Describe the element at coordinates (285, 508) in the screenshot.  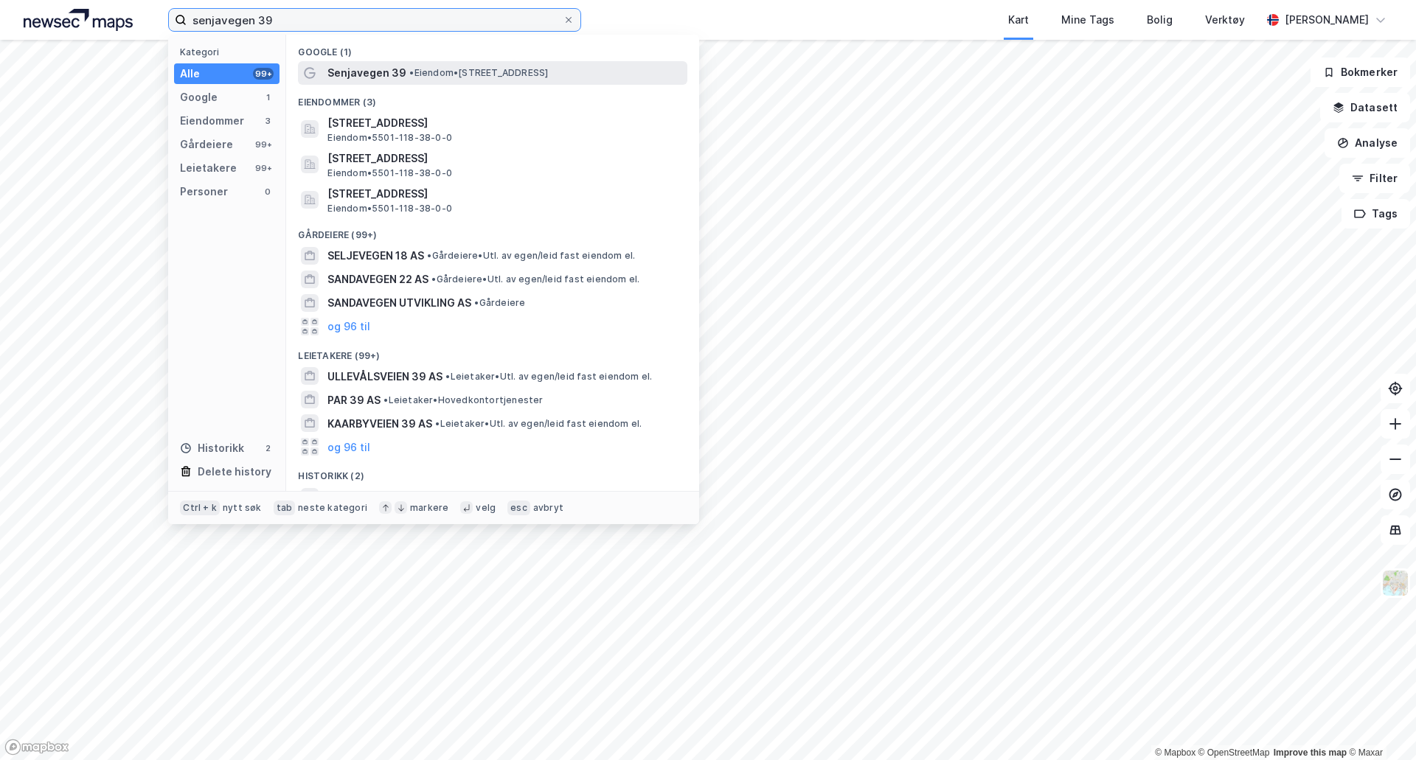
I see `div: tab` at that location.